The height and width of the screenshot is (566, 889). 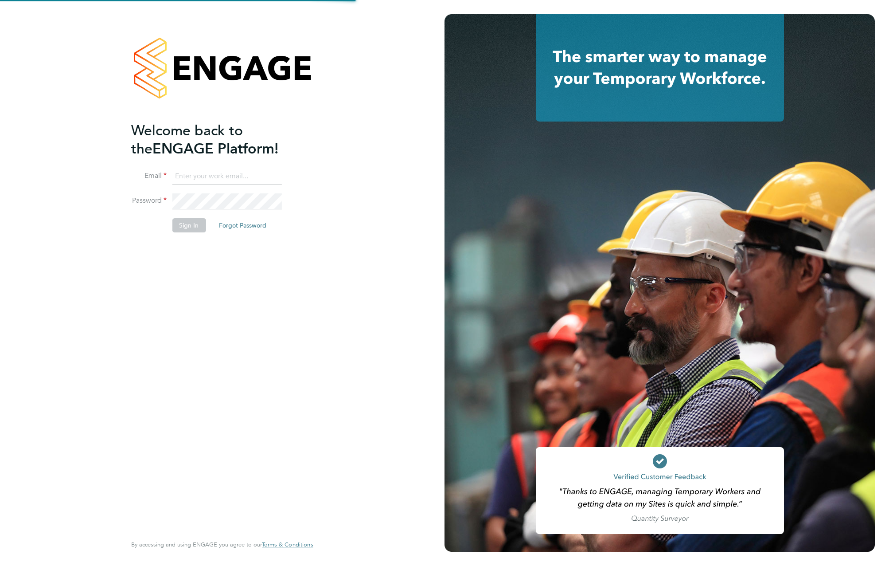 I want to click on input: Enter your work email..., so click(x=227, y=176).